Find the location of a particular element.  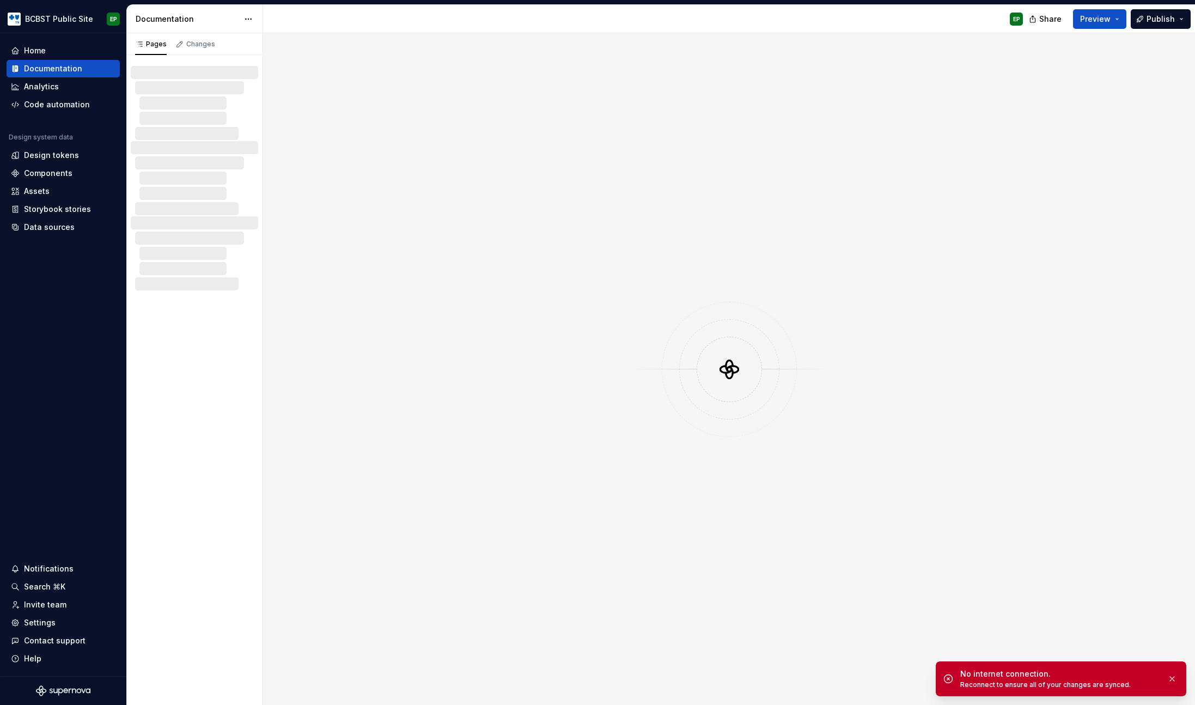

div: Design system data is located at coordinates (41, 137).